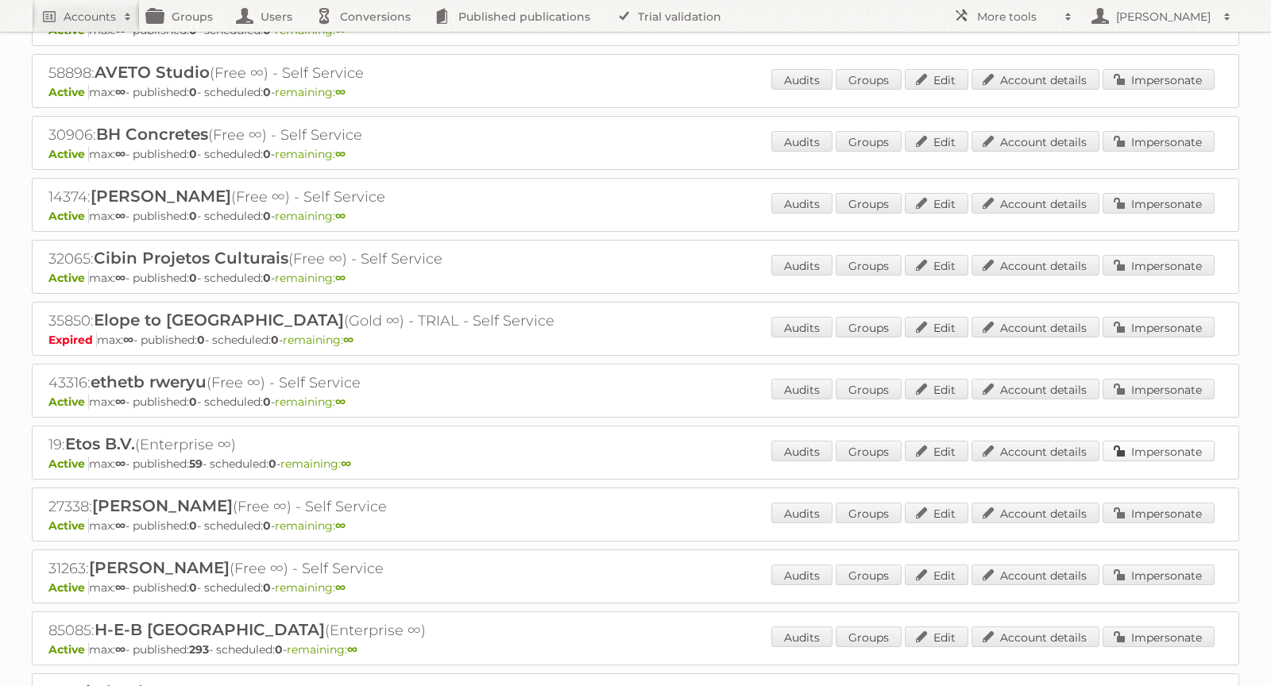 Image resolution: width=1271 pixels, height=686 pixels. Describe the element at coordinates (199, 650) in the screenshot. I see `strong: 293` at that location.